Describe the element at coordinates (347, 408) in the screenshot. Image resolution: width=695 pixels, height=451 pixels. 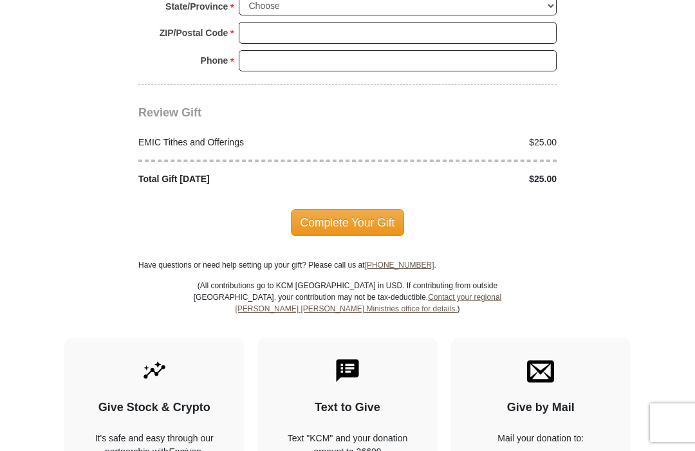
I see `h4: Text to Give` at that location.